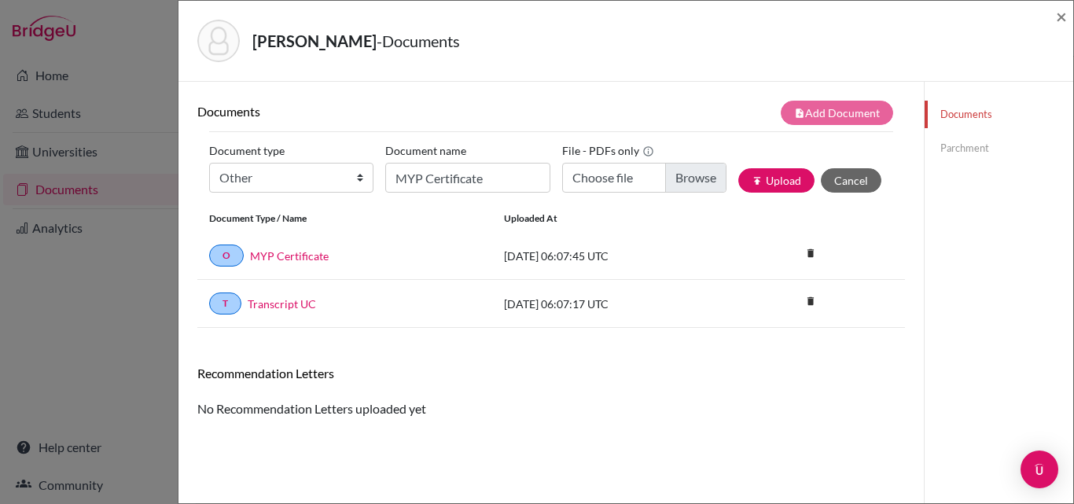 This screenshot has width=1074, height=504. Describe the element at coordinates (999, 114) in the screenshot. I see `a: Documents` at that location.